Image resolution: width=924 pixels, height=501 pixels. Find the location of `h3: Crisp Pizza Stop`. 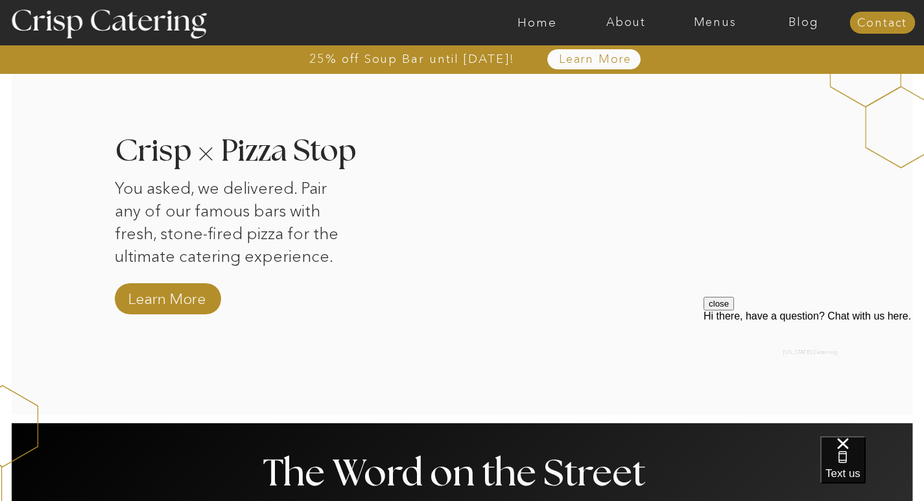

h3: Crisp Pizza Stop is located at coordinates (246, 149).